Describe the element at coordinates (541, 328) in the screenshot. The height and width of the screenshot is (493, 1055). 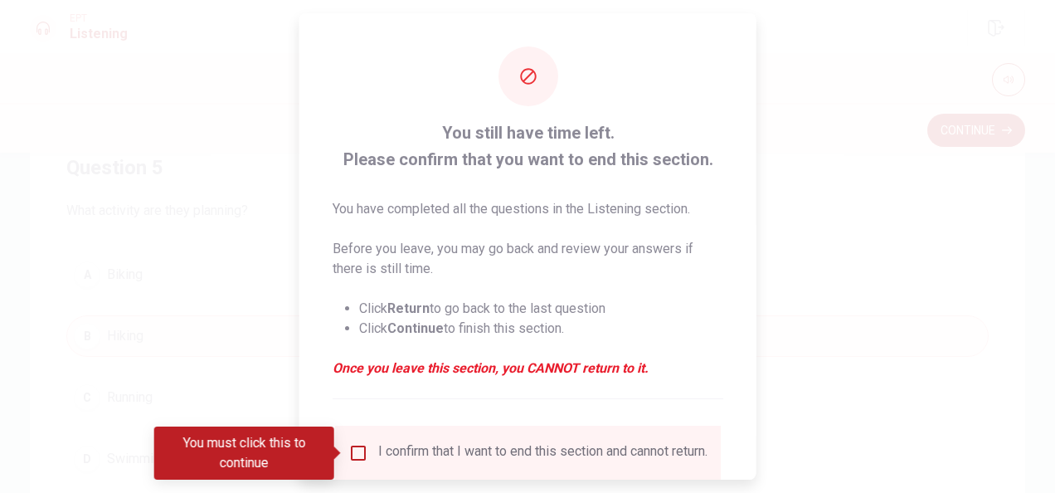
I see `li: Click to finish this section.` at that location.